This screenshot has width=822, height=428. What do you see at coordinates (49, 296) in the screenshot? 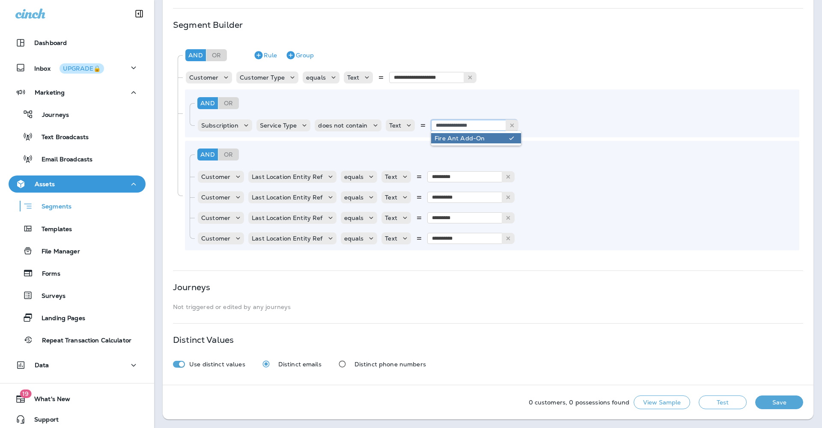
I see `p: Surveys` at bounding box center [49, 296].